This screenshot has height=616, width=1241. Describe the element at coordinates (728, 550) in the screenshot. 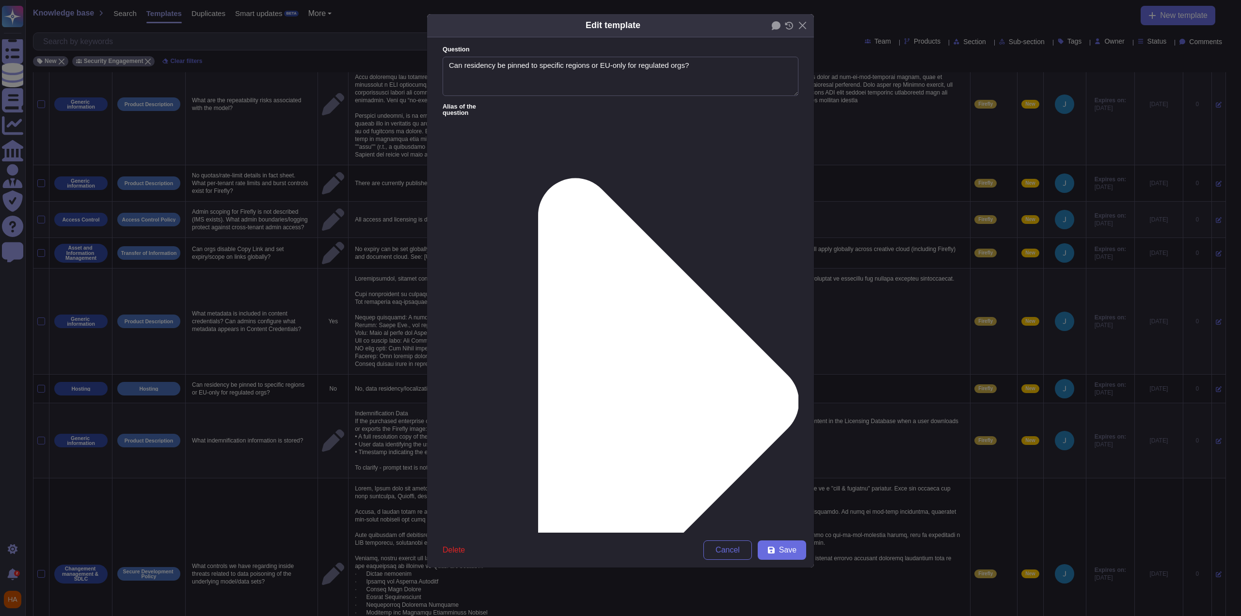

I see `button: Cancel` at that location.